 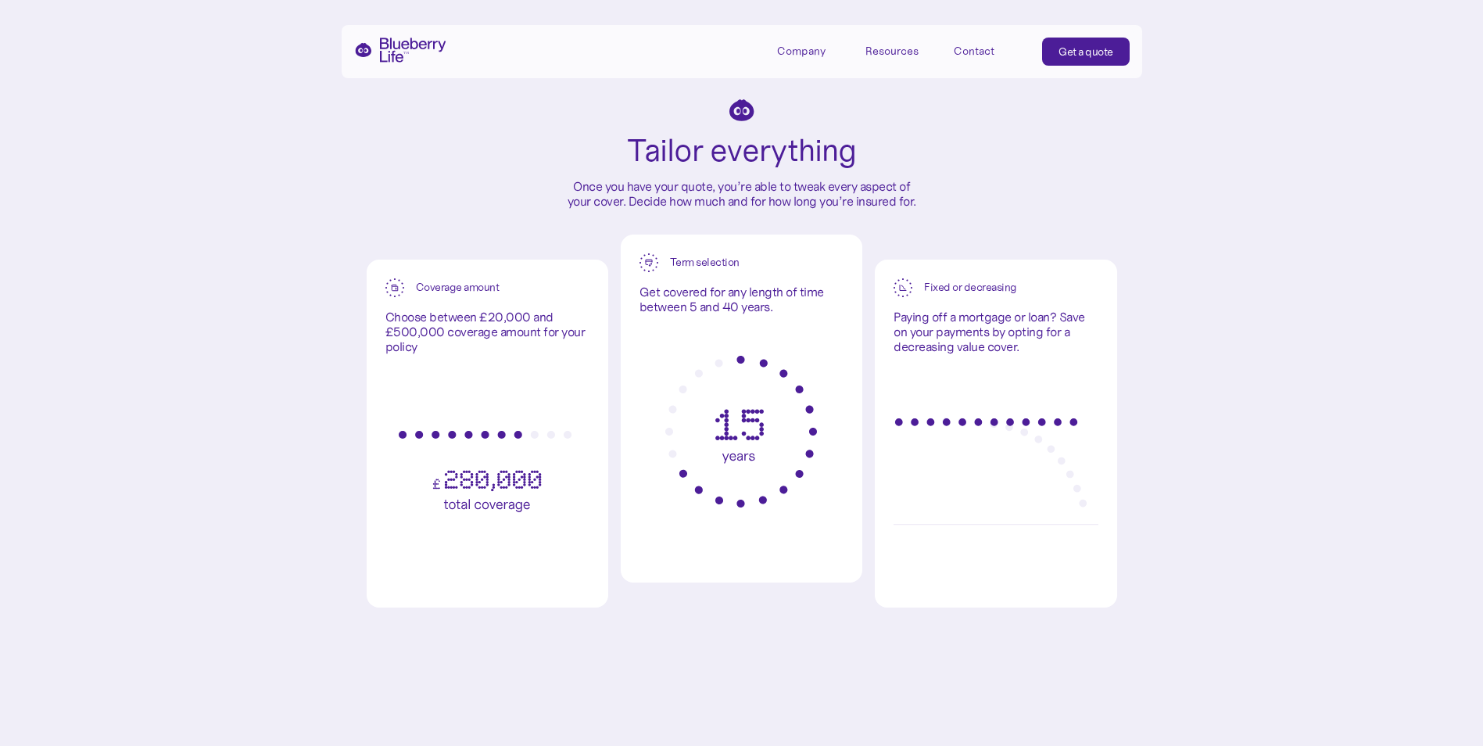 I want to click on p: Choose between £20,000 and £500,000 coverage amount for your policy, so click(x=487, y=332).